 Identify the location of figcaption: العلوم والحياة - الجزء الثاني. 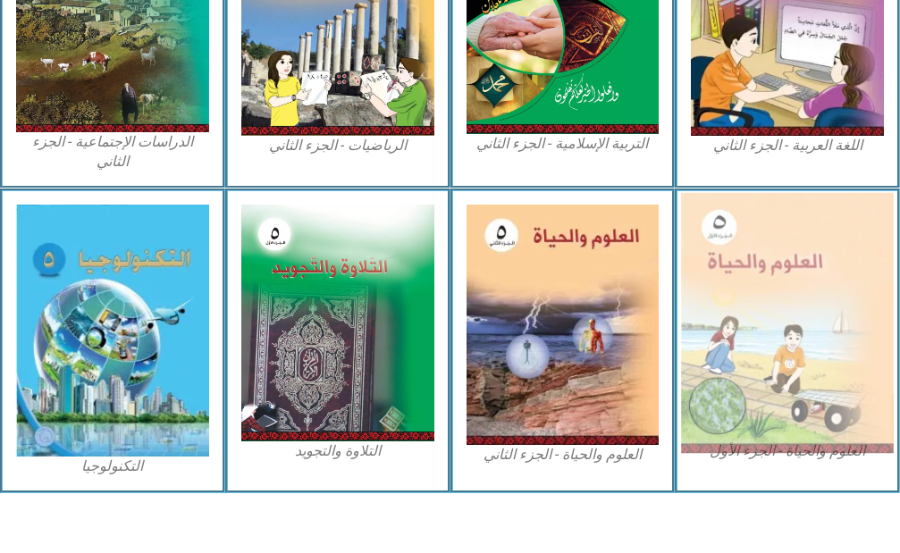
(563, 455).